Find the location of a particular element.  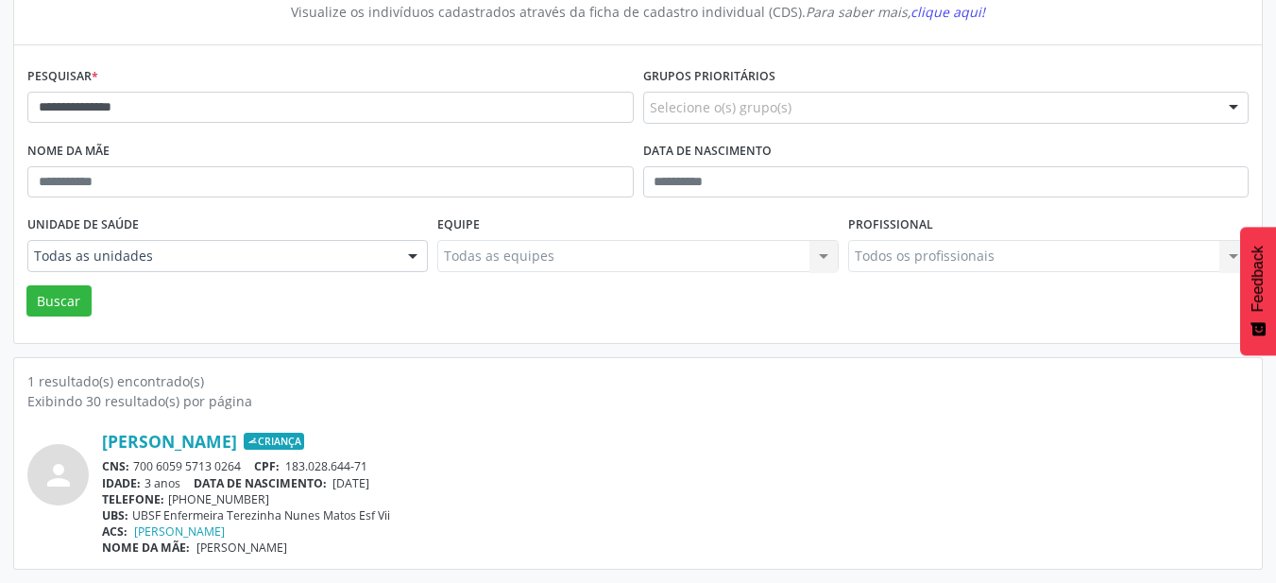

span: DATA DE NASCIMENTO: is located at coordinates (260, 482).